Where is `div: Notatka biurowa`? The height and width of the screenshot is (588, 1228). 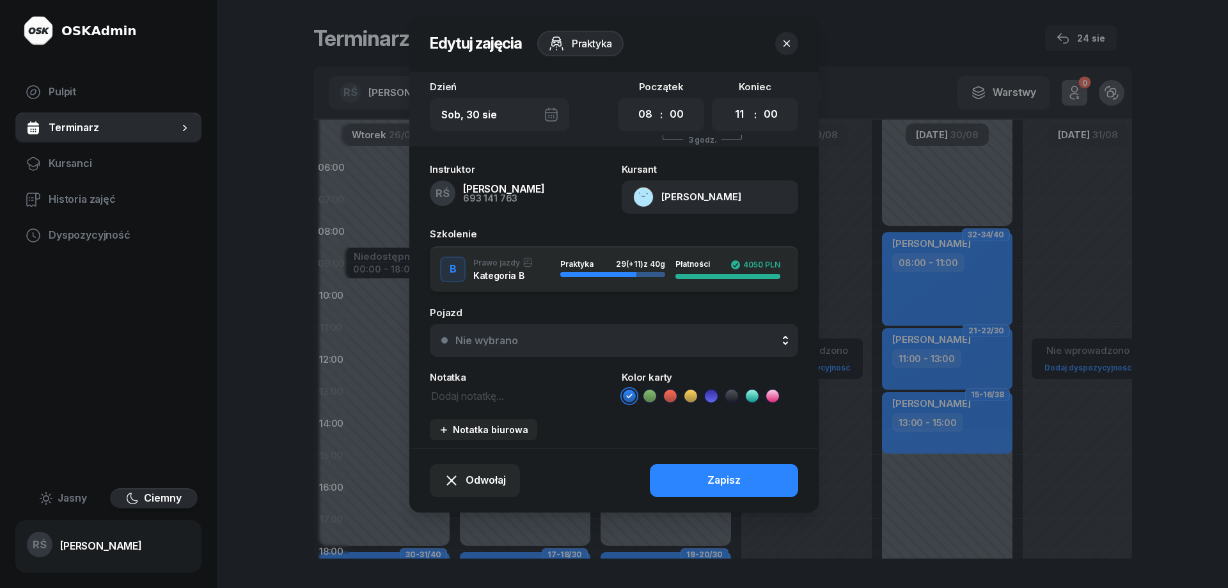 div: Notatka biurowa is located at coordinates (484, 429).